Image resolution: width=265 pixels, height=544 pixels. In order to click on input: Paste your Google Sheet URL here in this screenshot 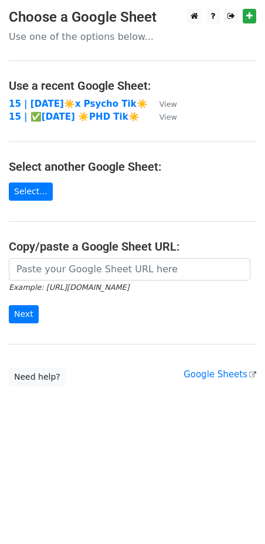, I will do `click(130, 269)`.